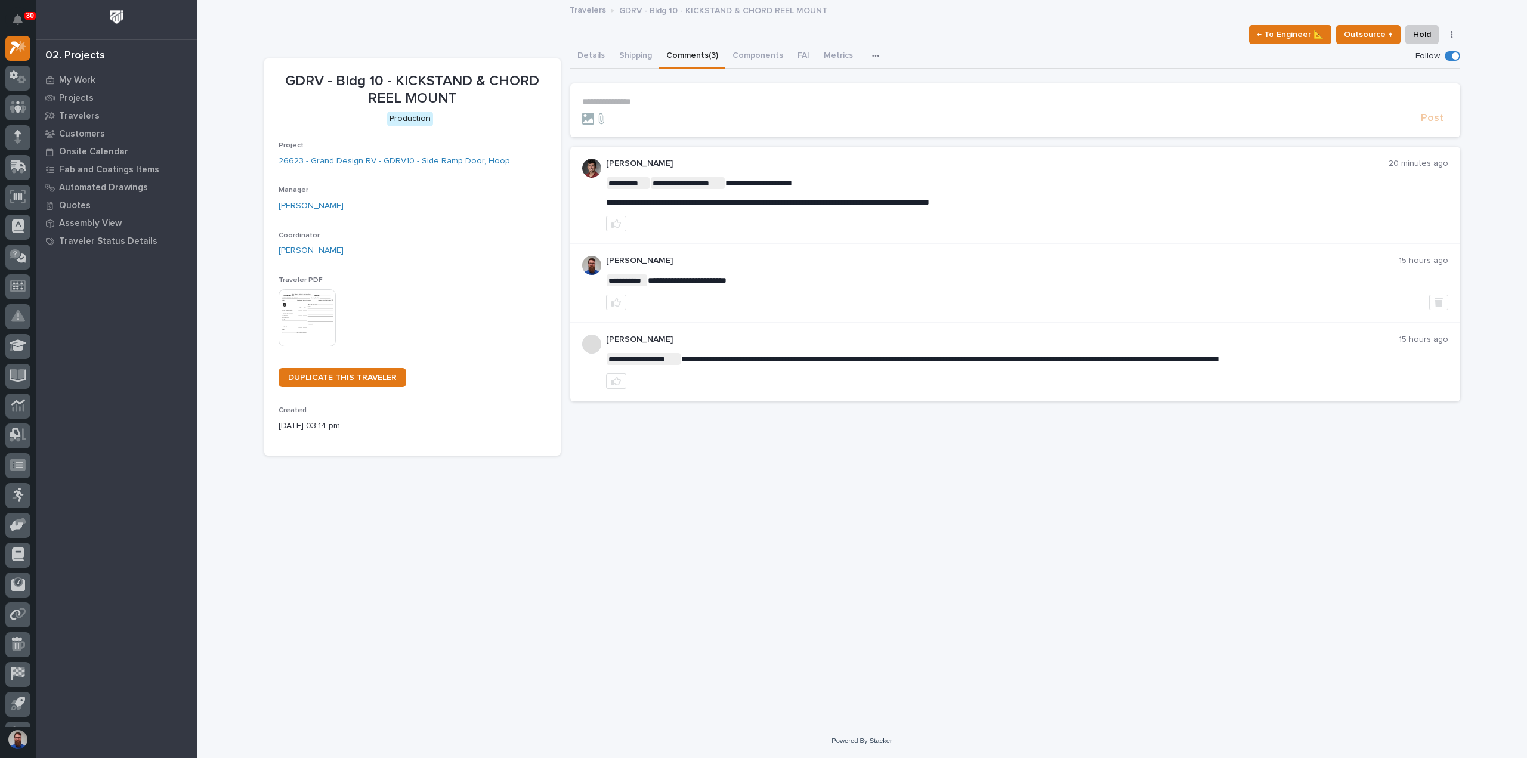 Image resolution: width=1527 pixels, height=758 pixels. Describe the element at coordinates (75, 56) in the screenshot. I see `div: 02. Projects` at that location.